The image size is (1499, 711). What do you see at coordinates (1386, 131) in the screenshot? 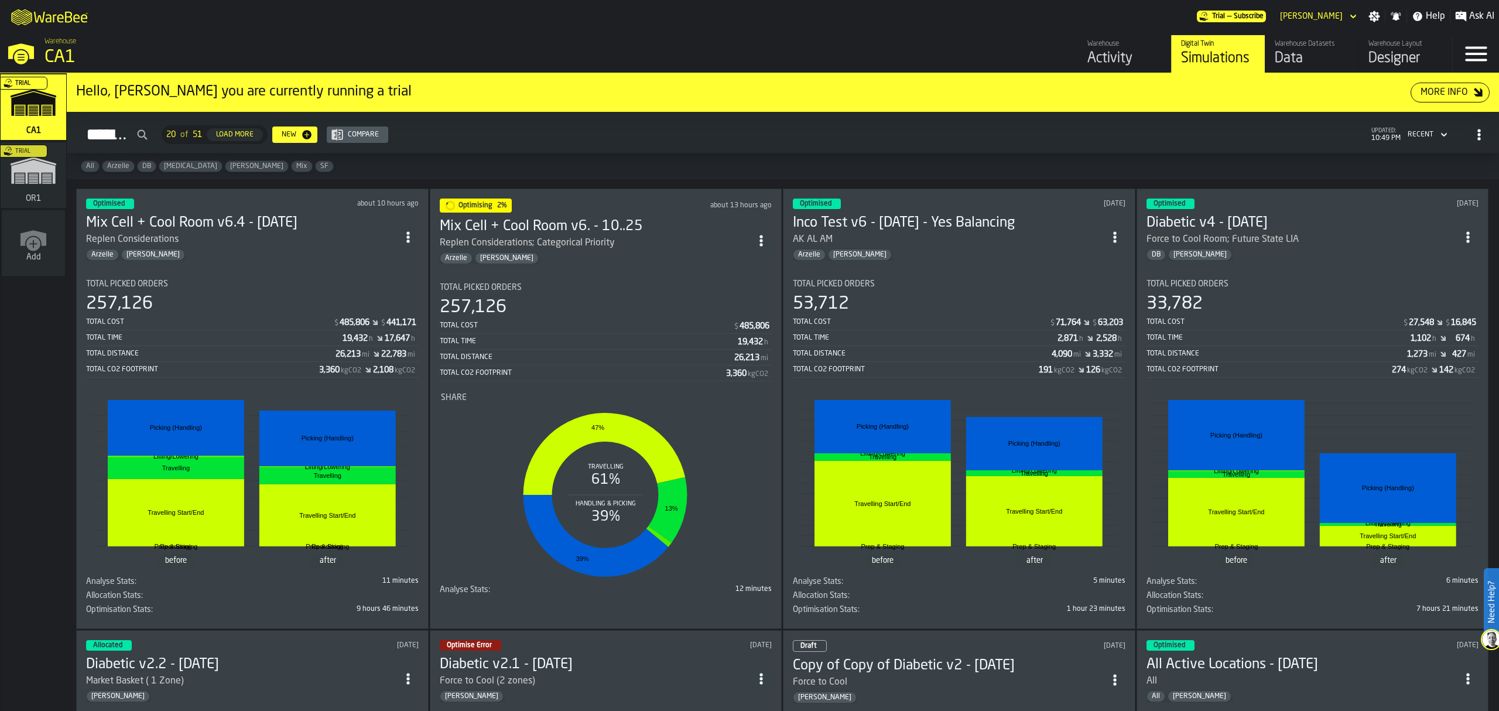
I see `span: updated:` at bounding box center [1386, 131].